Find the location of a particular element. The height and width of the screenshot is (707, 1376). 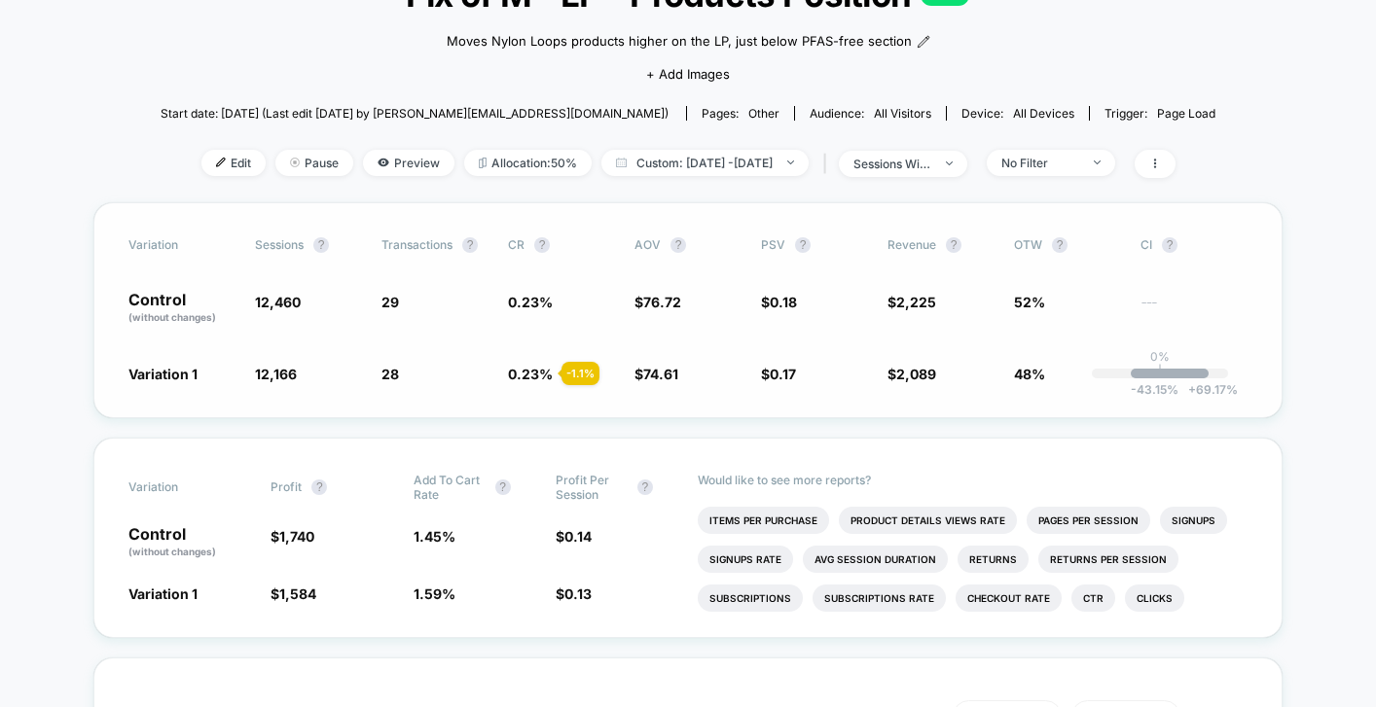

span: 1,740 is located at coordinates (297, 536).